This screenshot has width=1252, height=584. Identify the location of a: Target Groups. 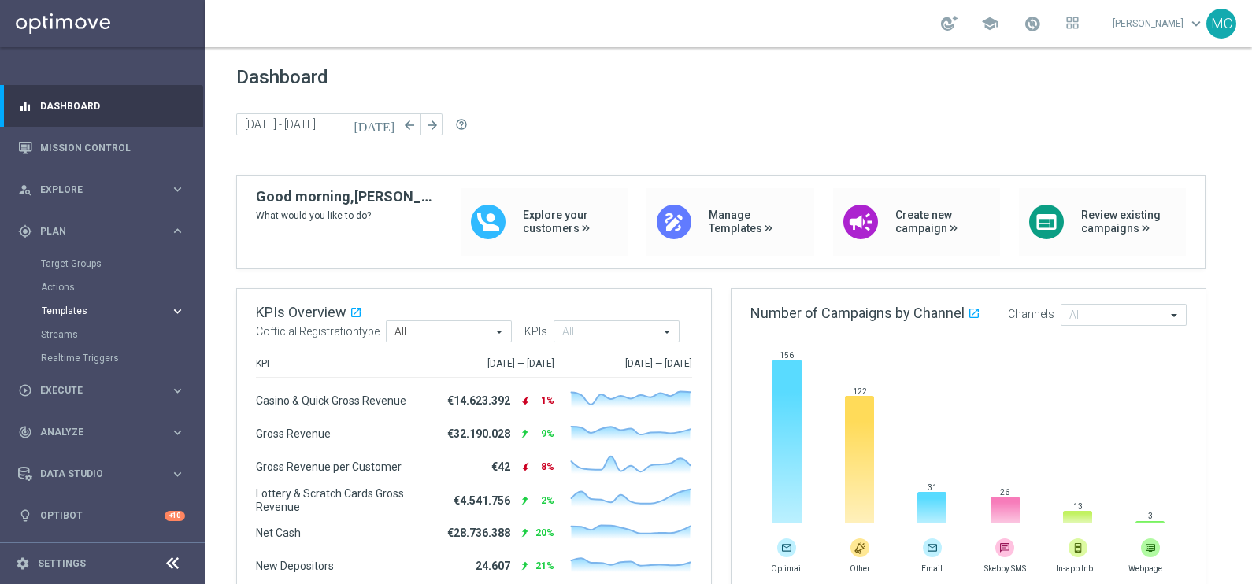
(102, 264).